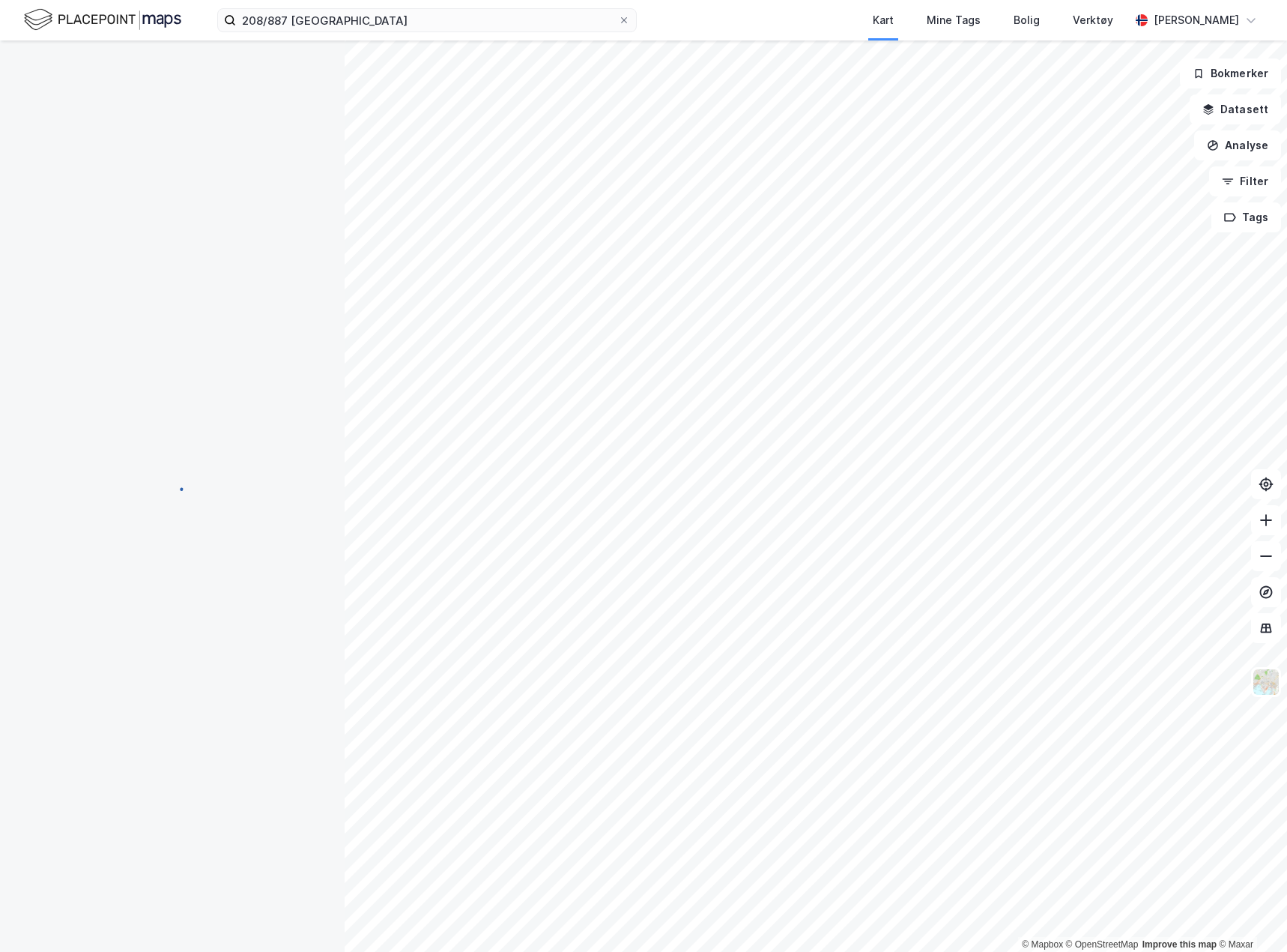 This screenshot has height=952, width=1287. I want to click on div: Verktøy, so click(1093, 20).